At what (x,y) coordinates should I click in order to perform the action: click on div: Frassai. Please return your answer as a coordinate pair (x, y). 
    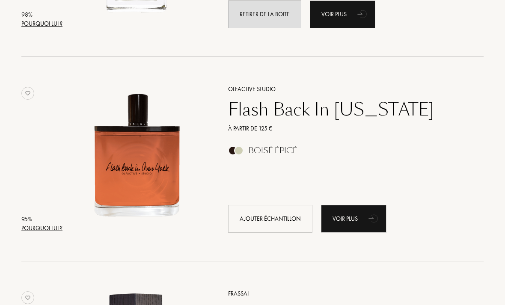
    Looking at the image, I should click on (347, 294).